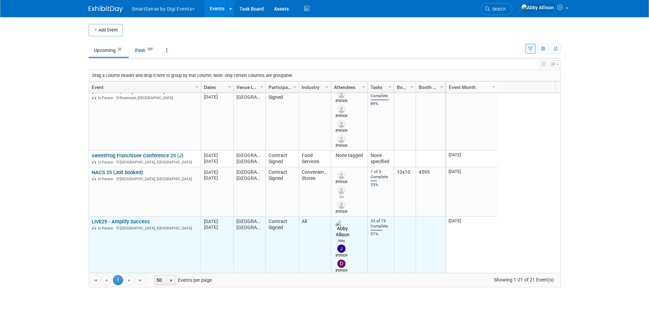 The height and width of the screenshot is (316, 649). What do you see at coordinates (380, 87) in the screenshot?
I see `a: Tasks` at bounding box center [380, 87].